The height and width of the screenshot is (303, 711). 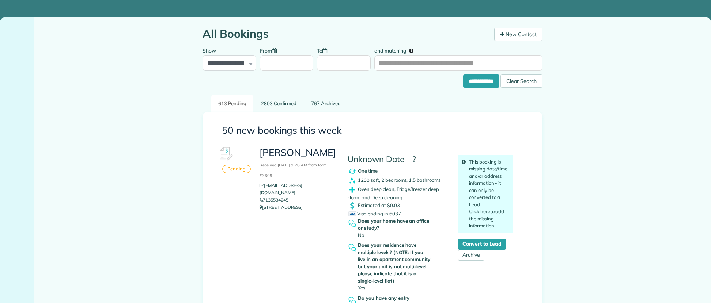 What do you see at coordinates (352, 190) in the screenshot?
I see `img: extras_symbol_icon-f5f8d448bd4f6d592c0b405ff41d4b7d97c126065408080e4130a9468bdbe444.png` at bounding box center [352, 190].